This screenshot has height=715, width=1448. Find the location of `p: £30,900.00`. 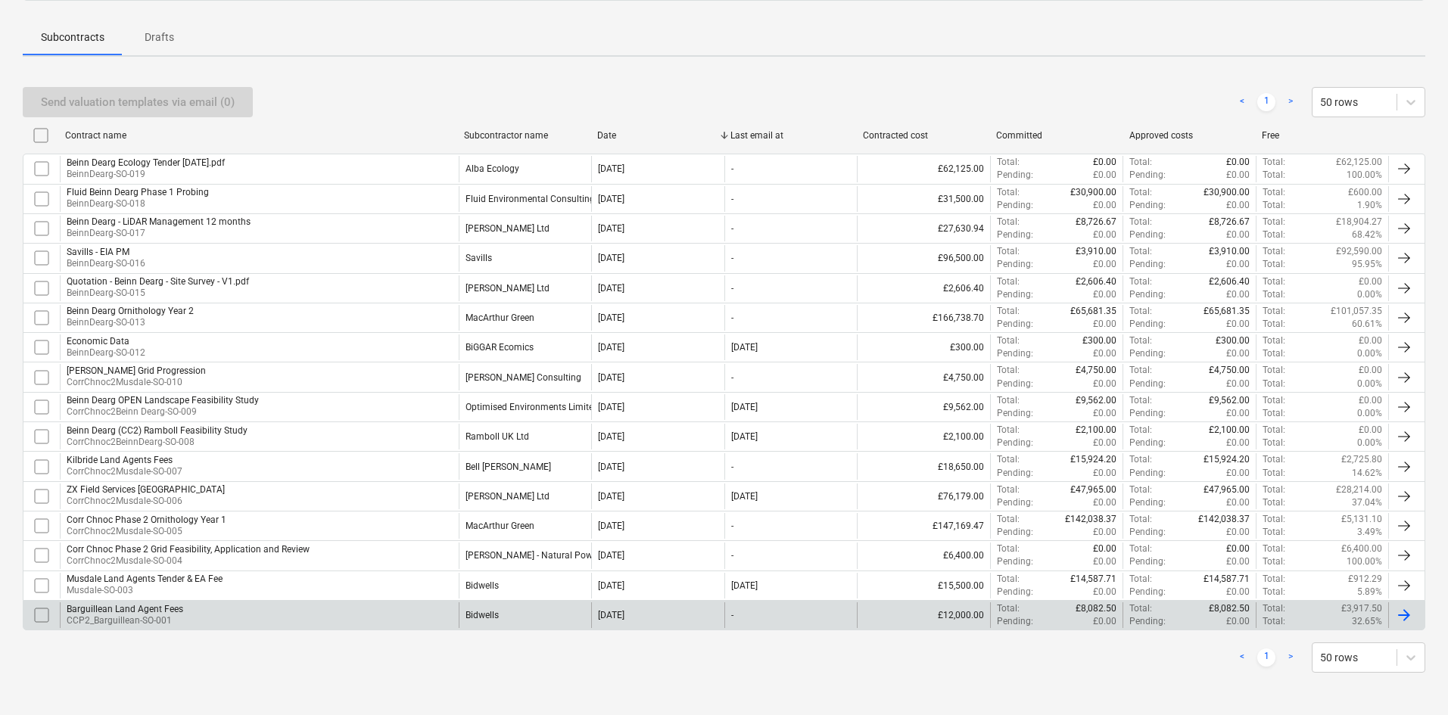

p: £30,900.00 is located at coordinates (1093, 192).